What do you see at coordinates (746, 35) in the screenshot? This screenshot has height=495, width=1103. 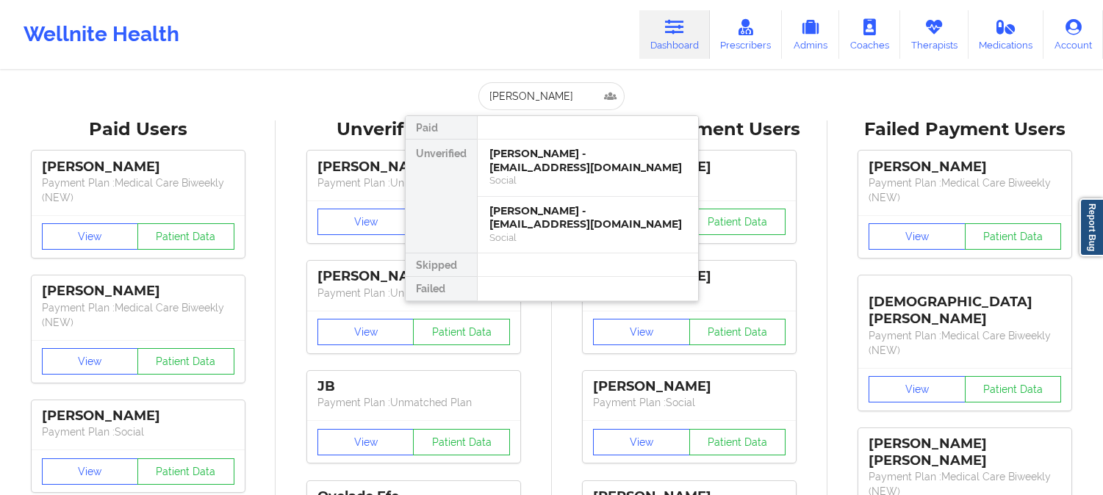 I see `a: Prescribers` at bounding box center [746, 35].